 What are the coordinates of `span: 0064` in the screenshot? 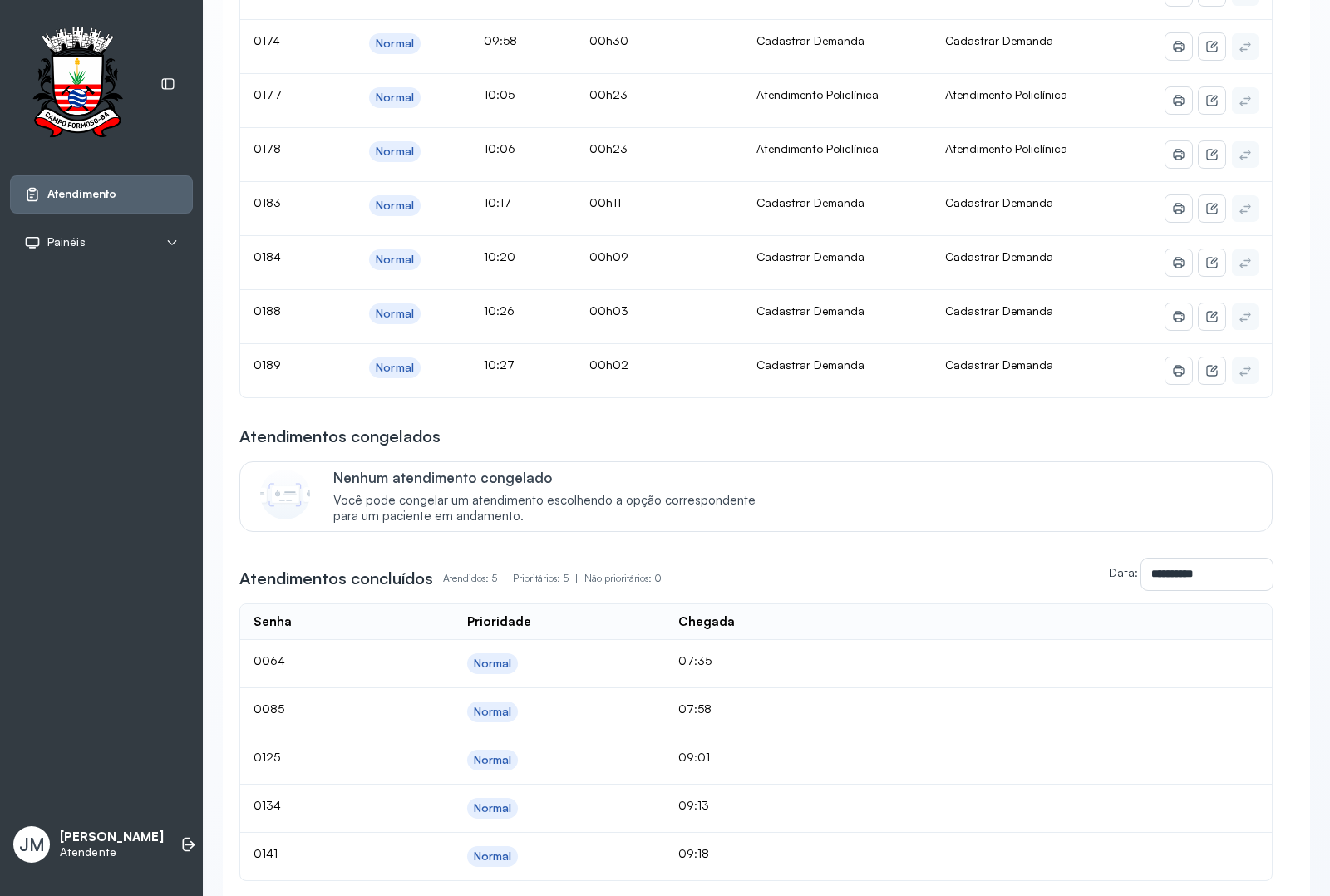 It's located at (269, 660).